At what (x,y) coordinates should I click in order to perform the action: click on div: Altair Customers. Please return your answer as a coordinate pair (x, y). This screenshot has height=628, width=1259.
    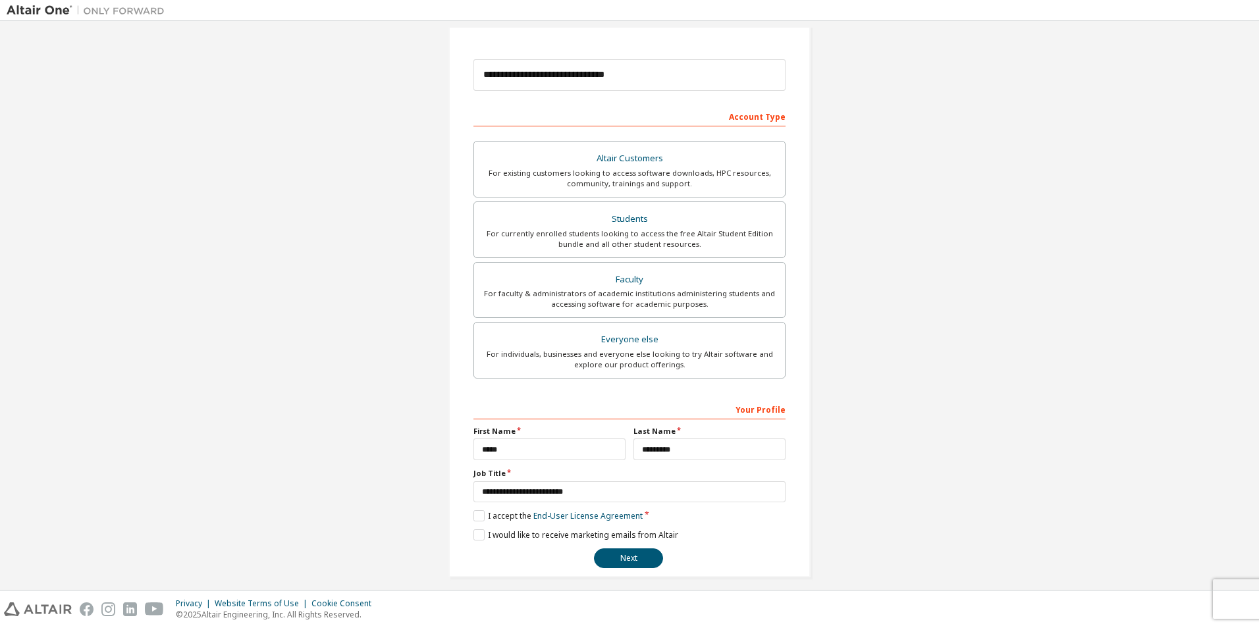
    Looking at the image, I should click on (630, 159).